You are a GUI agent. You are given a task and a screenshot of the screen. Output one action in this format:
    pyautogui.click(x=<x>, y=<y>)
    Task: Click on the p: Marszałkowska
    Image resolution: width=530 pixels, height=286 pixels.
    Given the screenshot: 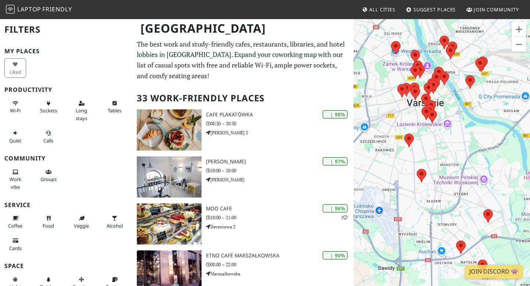 What is the action you would take?
    pyautogui.click(x=279, y=274)
    